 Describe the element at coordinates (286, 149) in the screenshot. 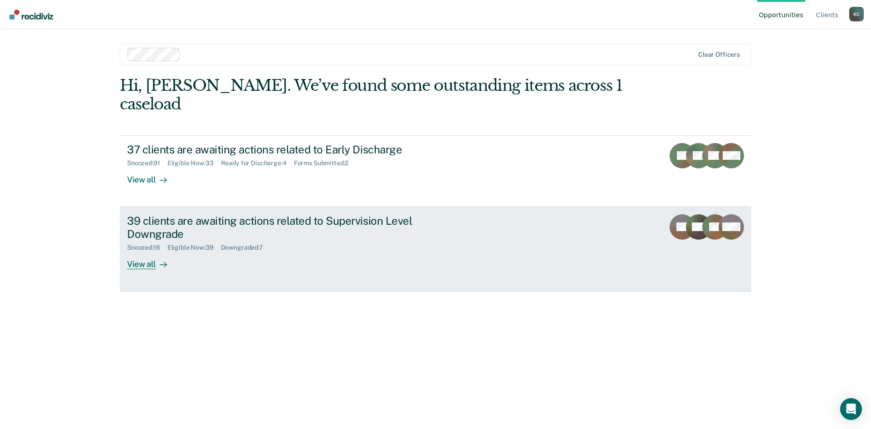

I see `div: 37 clients are awaiting actions related to Early Discharge` at that location.